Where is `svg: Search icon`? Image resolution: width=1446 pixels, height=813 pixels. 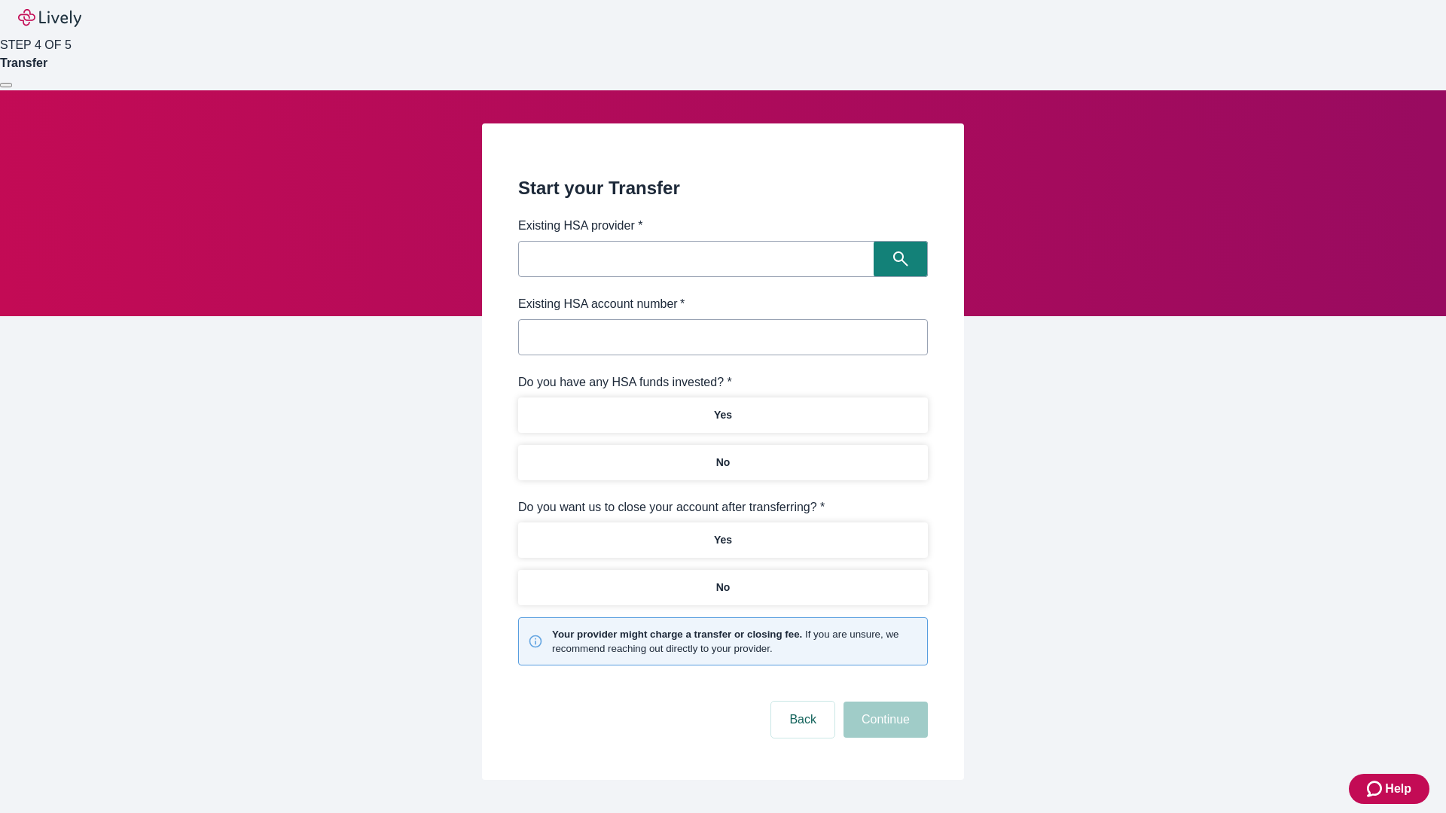 svg: Search icon is located at coordinates (901, 259).